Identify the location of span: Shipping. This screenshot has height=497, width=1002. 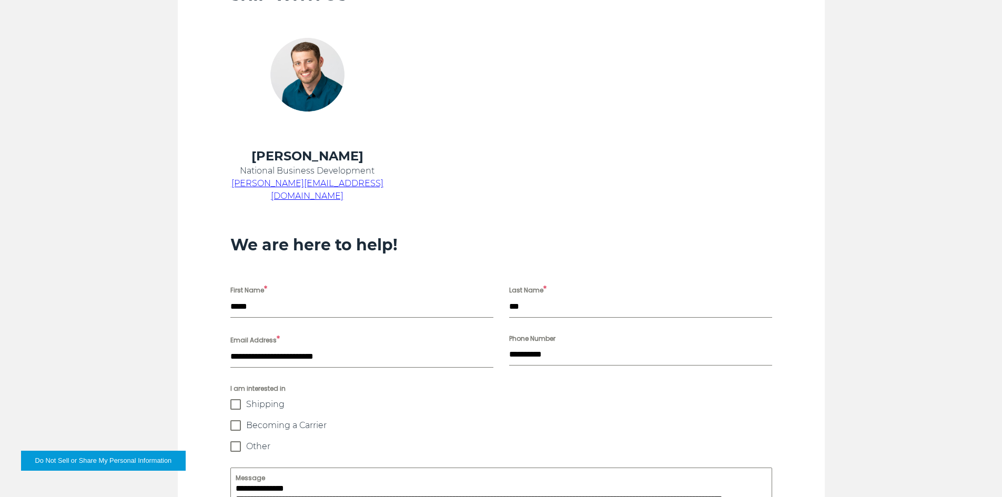
(265, 404).